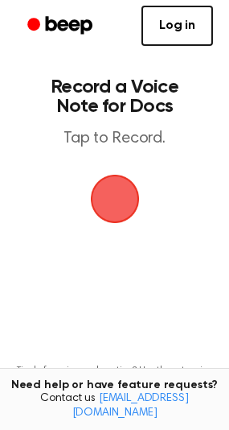  I want to click on p: Tap to Record., so click(114, 138).